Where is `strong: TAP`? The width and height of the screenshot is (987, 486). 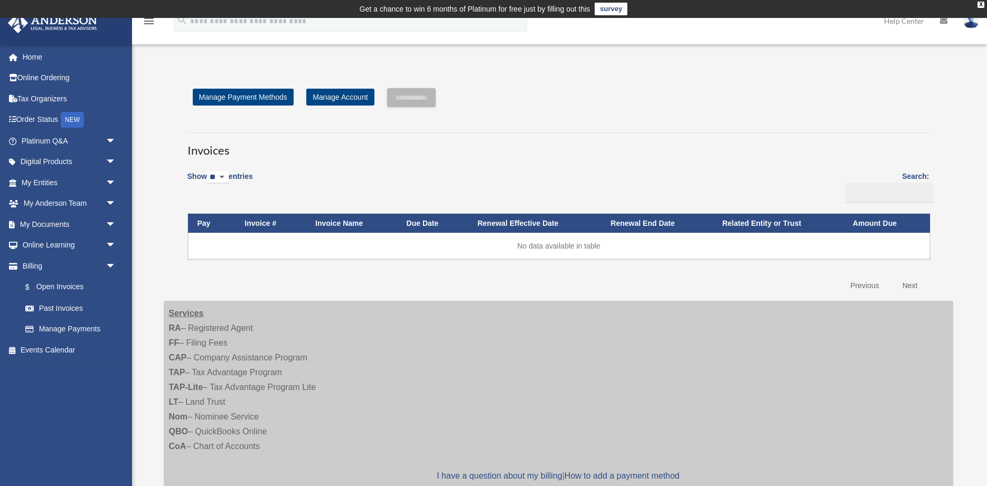 strong: TAP is located at coordinates (177, 372).